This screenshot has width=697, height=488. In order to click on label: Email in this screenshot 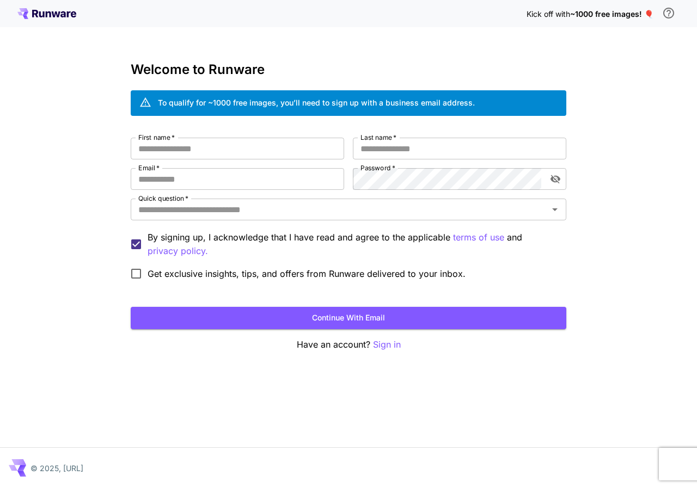, I will do `click(149, 168)`.